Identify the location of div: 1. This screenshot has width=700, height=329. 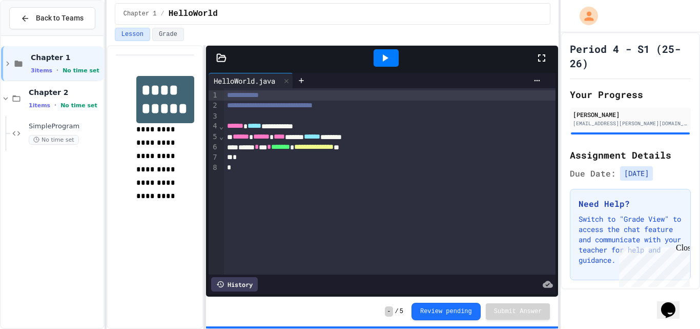
(214, 95).